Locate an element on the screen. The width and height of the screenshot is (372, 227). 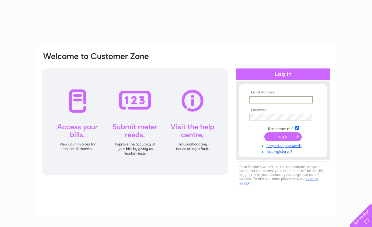
th: Email Address: is located at coordinates (283, 92).